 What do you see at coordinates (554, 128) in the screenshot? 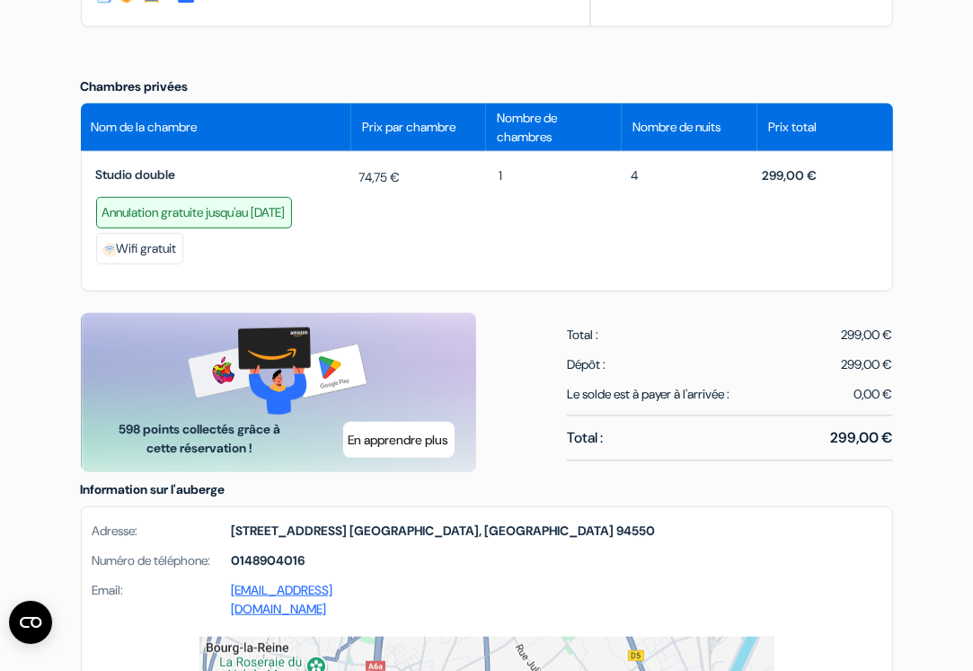
I see `span: Nombre de chambres` at bounding box center [554, 128].